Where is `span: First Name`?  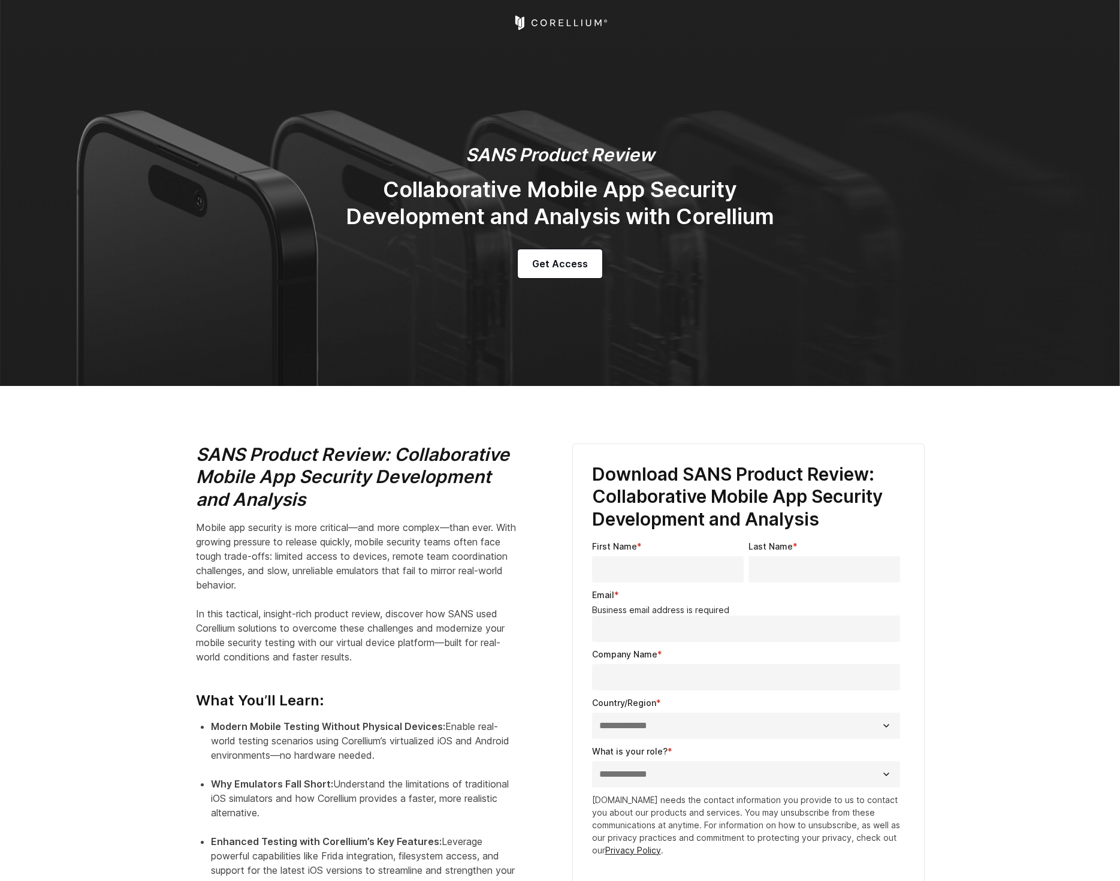
span: First Name is located at coordinates (614, 546).